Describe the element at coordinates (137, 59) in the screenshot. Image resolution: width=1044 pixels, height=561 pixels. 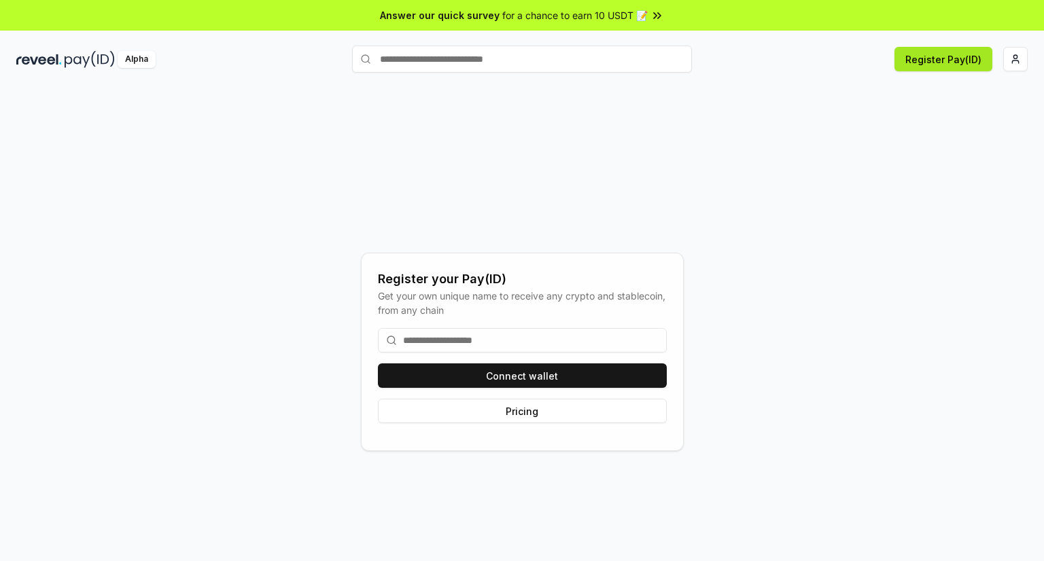
I see `div: Alpha` at that location.